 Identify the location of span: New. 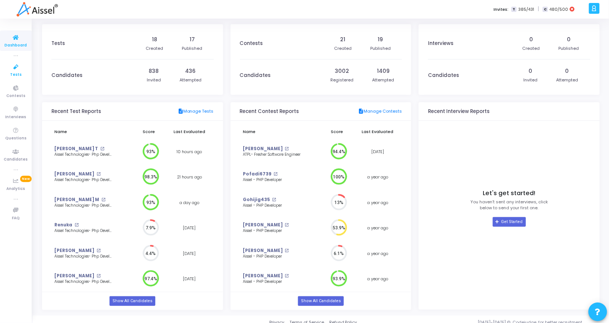
(26, 179).